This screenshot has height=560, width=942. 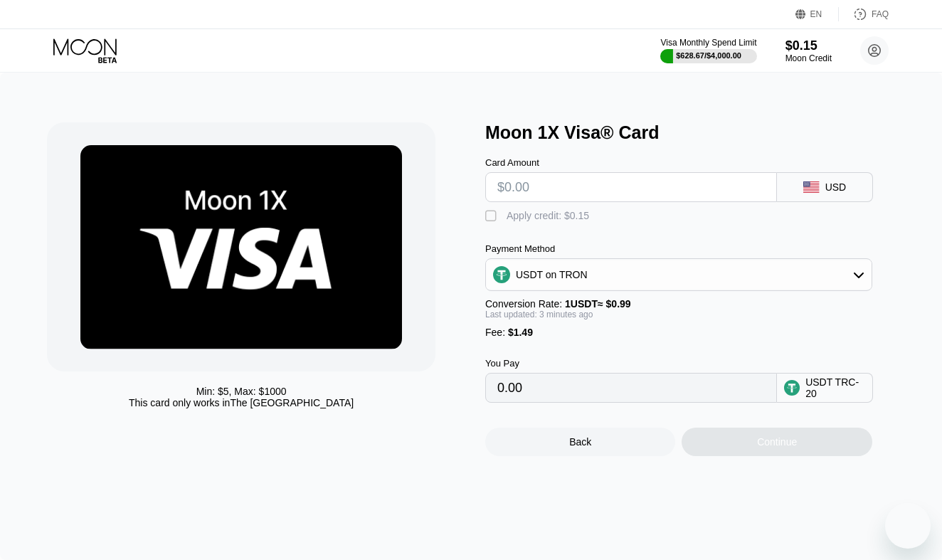 What do you see at coordinates (808, 58) in the screenshot?
I see `div: Moon Credit` at bounding box center [808, 58].